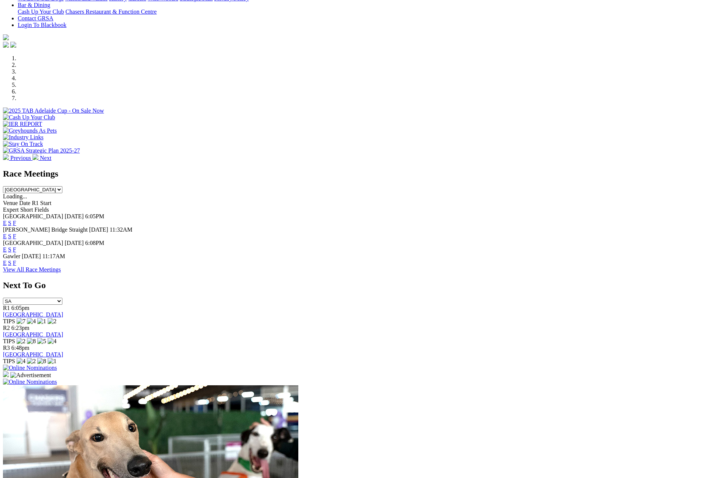 Image resolution: width=717 pixels, height=478 pixels. What do you see at coordinates (366, 12) in the screenshot?
I see `div: Bar & Dining` at bounding box center [366, 12].